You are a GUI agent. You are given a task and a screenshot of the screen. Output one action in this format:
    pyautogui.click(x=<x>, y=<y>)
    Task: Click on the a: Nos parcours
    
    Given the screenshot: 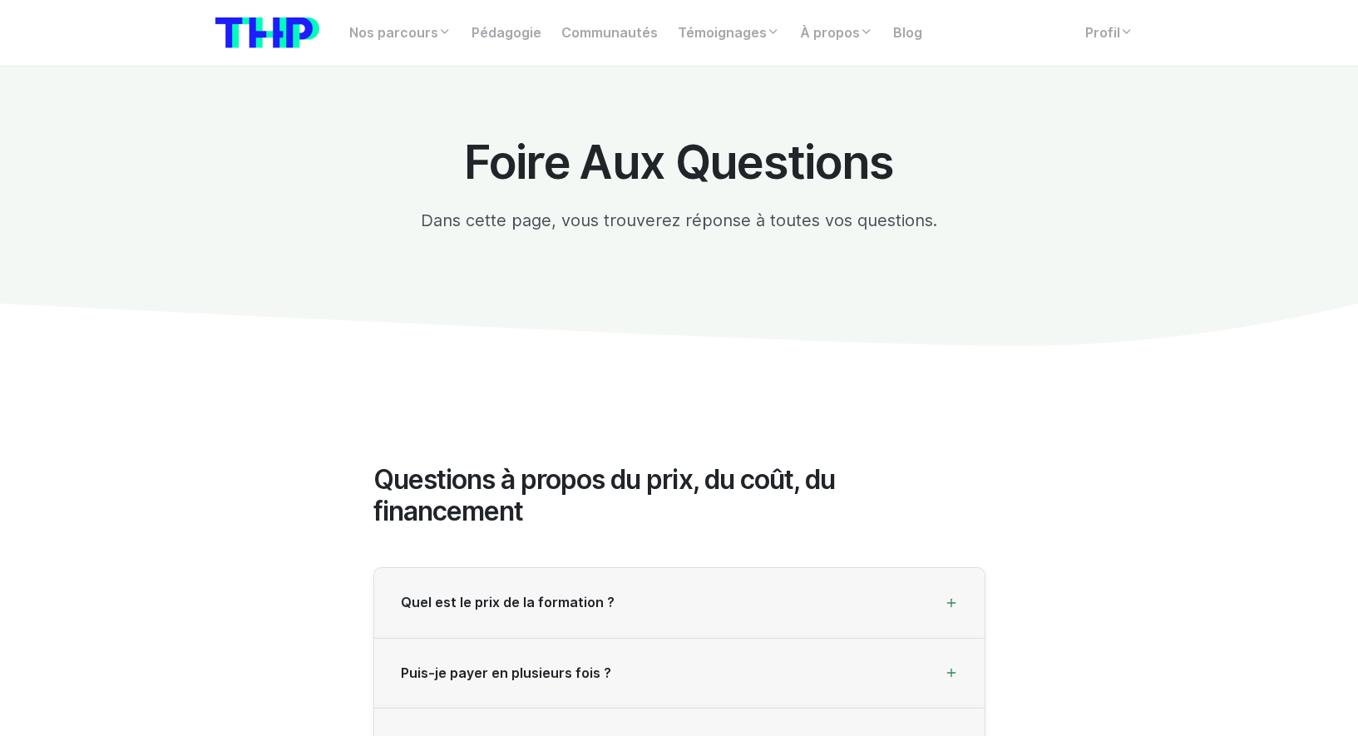 What is the action you would take?
    pyautogui.click(x=400, y=33)
    